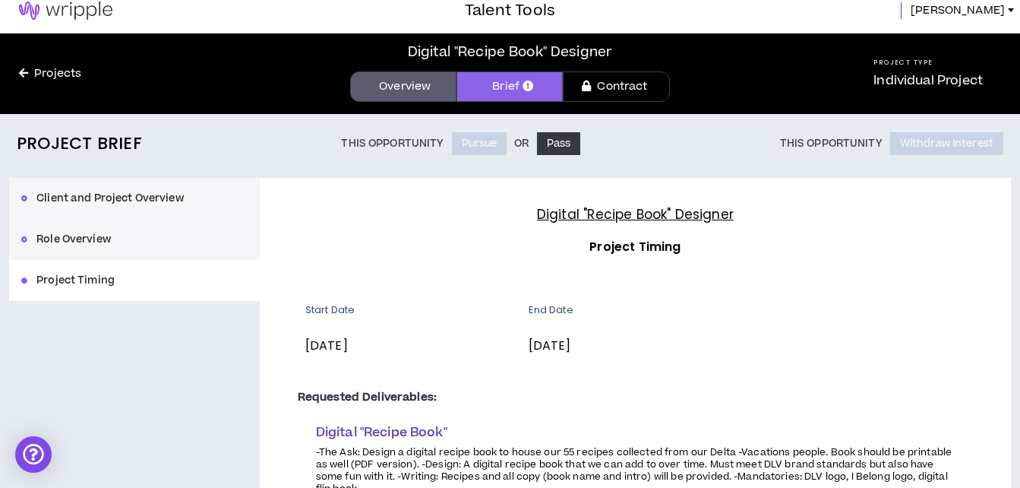  I want to click on a: Contract, so click(616, 87).